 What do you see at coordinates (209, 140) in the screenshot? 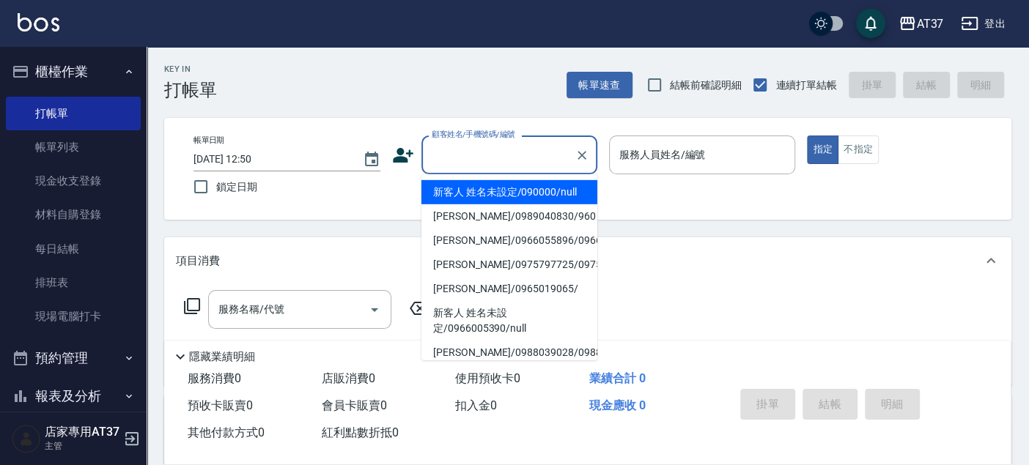
I see `label: 帳單日期` at bounding box center [209, 140].